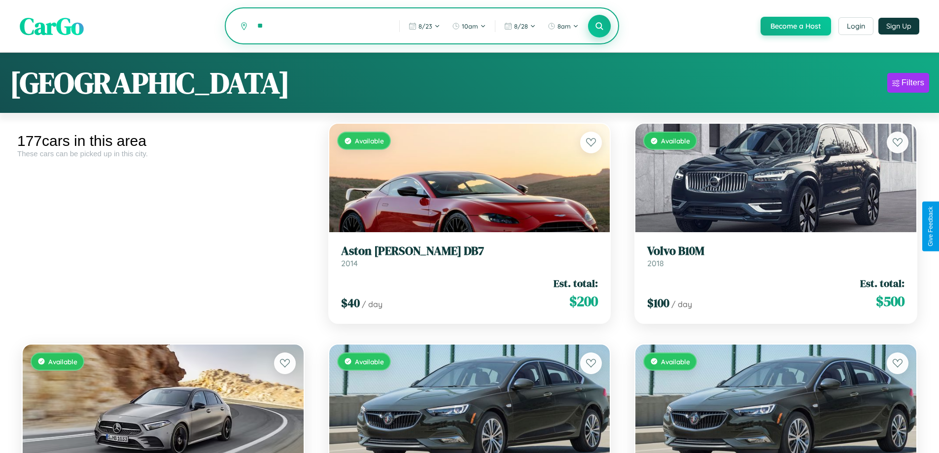  Describe the element at coordinates (931, 226) in the screenshot. I see `div: Give Feedback` at that location.